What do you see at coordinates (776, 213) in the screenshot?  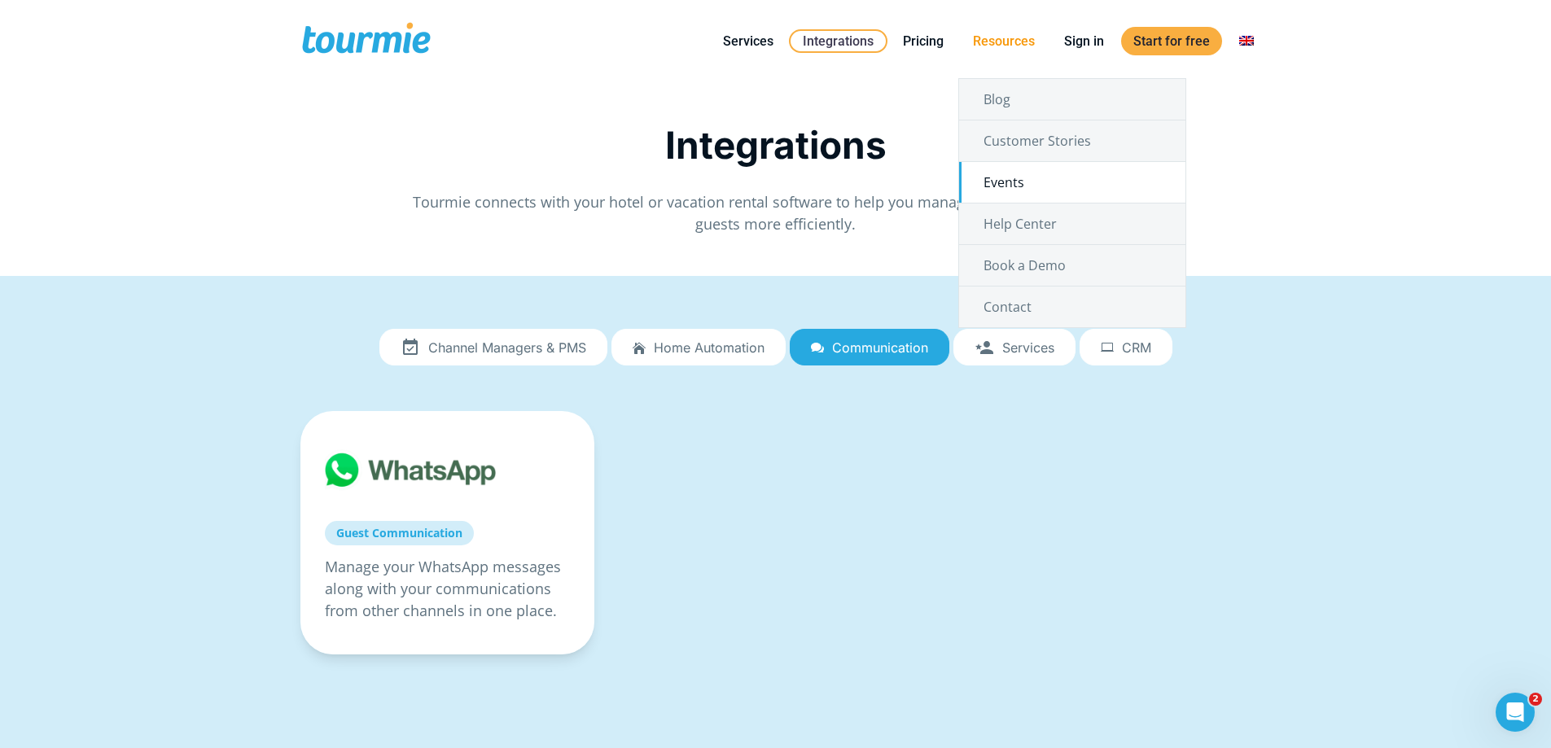 I see `span: Tourmie connects with your hotel or vacation rental software to help you manage, assist and engag...` at bounding box center [776, 213].